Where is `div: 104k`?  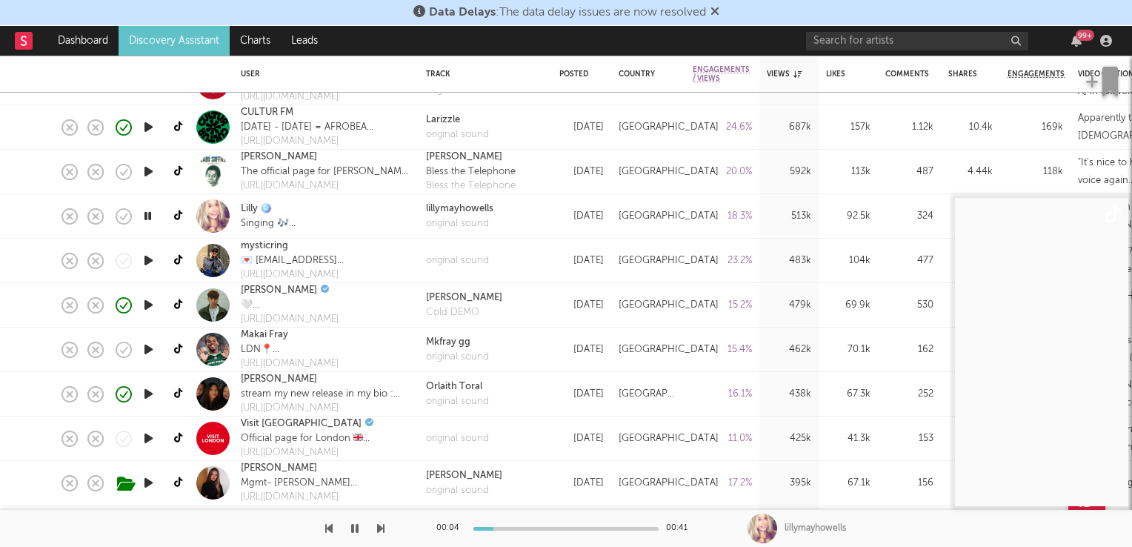
div: 104k is located at coordinates (848, 261).